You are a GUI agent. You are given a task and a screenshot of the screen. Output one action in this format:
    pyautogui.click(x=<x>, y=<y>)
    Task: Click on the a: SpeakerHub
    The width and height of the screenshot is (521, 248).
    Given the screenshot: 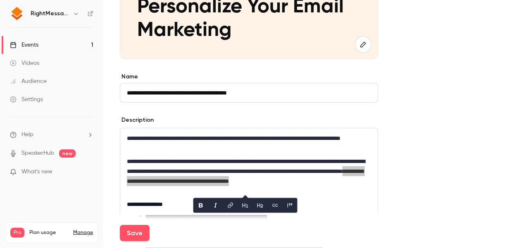 What is the action you would take?
    pyautogui.click(x=38, y=153)
    